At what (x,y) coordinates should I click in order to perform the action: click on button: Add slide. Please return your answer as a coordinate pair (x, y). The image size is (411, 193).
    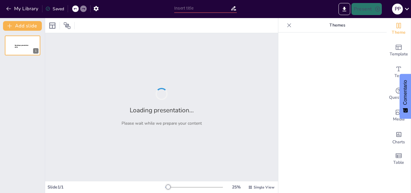
    Looking at the image, I should click on (22, 26).